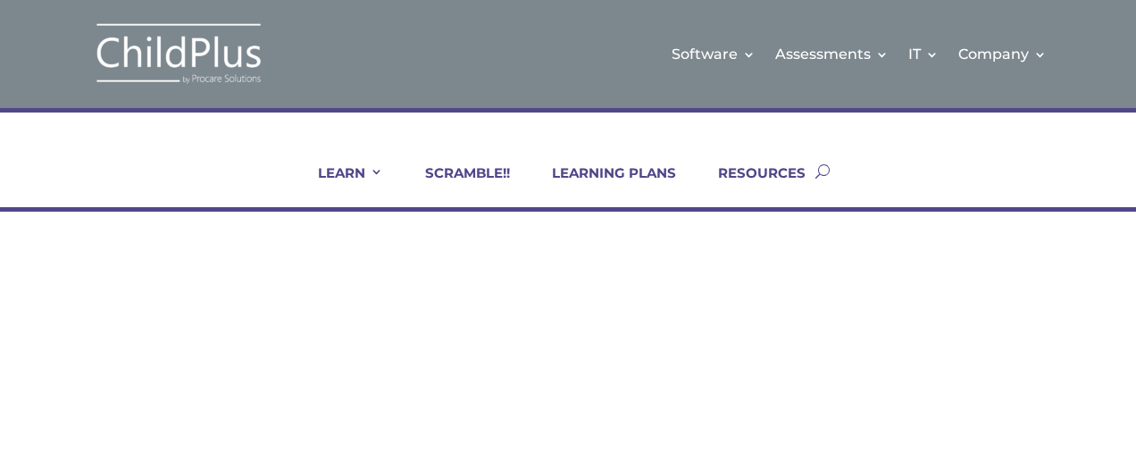 The image size is (1136, 468). Describe the element at coordinates (339, 186) in the screenshot. I see `a: LEARN` at that location.